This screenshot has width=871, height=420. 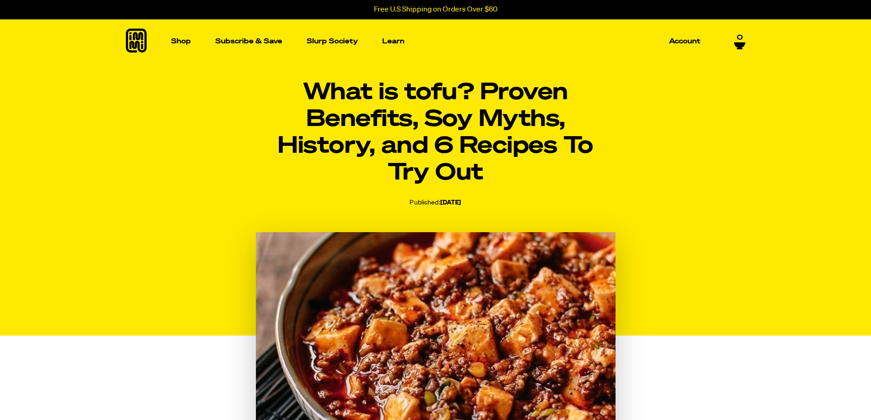 I want to click on div: Published:, so click(x=435, y=202).